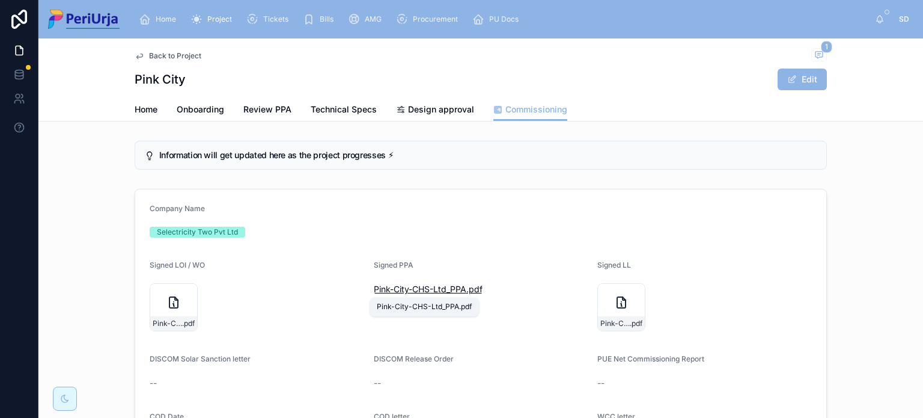 The image size is (923, 418). Describe the element at coordinates (414, 358) in the screenshot. I see `span: DISCOM Release Order` at that location.